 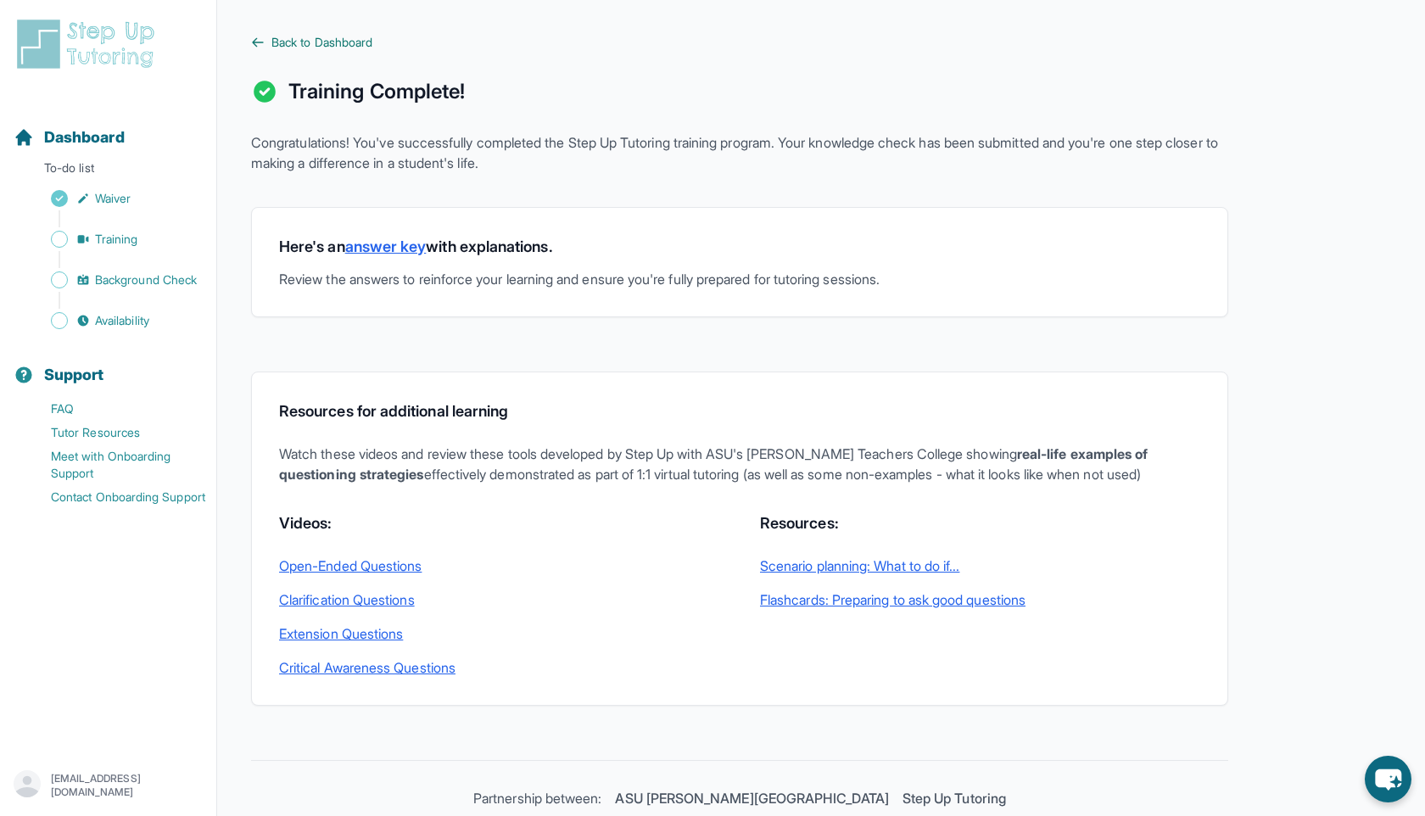 What do you see at coordinates (108, 365) in the screenshot?
I see `button: Support` at bounding box center [108, 365].